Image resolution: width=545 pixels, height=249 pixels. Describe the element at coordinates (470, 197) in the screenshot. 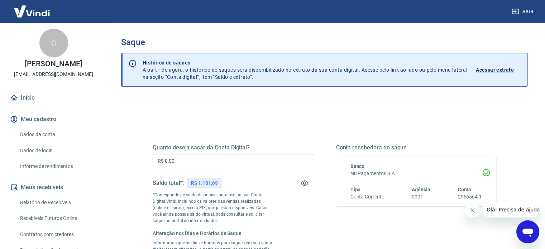

I see `h6: 2956564-1` at that location.